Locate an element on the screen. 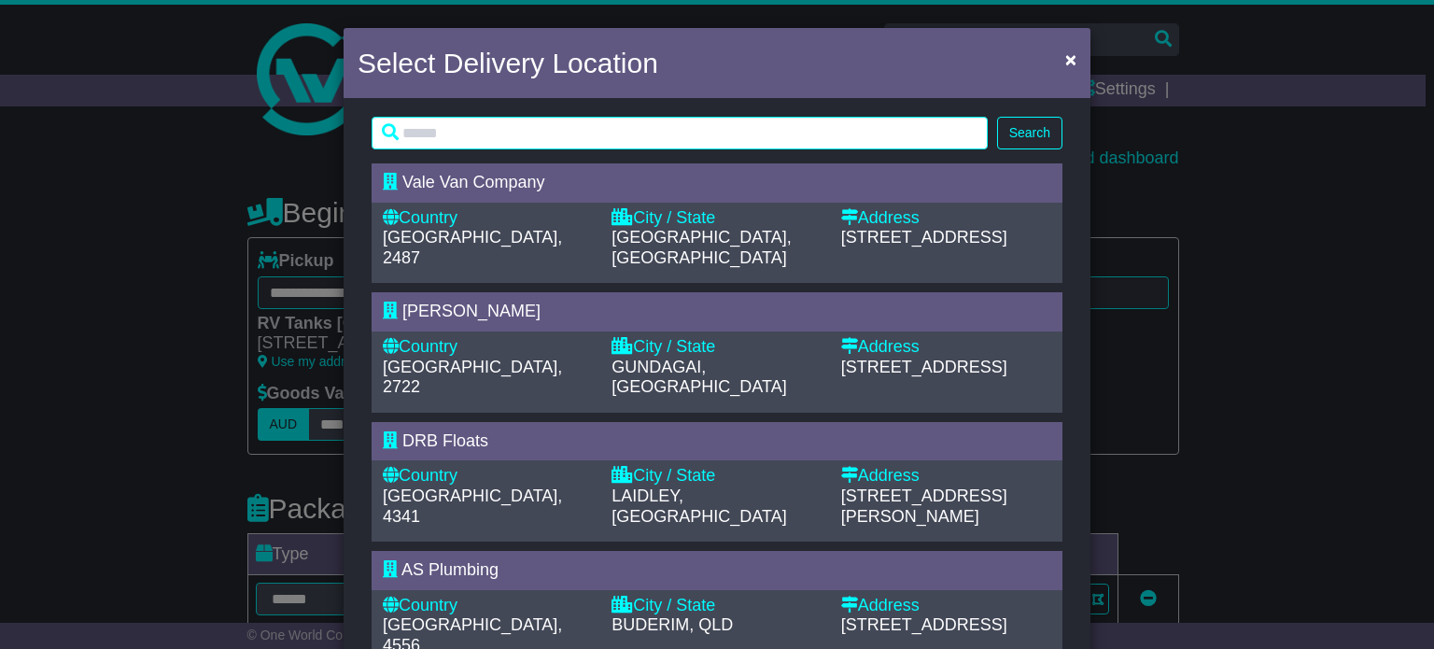  span: AS Plumbing is located at coordinates (450, 570).